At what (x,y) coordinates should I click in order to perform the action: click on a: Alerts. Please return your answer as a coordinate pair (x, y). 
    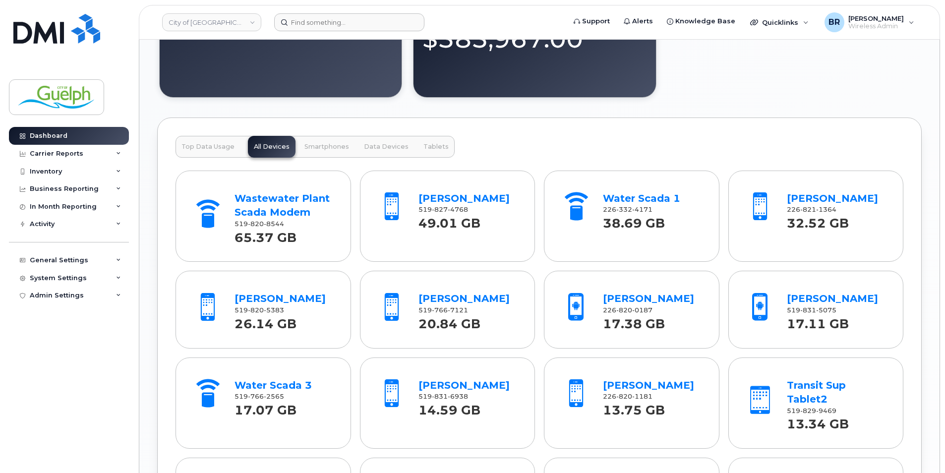
    Looking at the image, I should click on (638, 21).